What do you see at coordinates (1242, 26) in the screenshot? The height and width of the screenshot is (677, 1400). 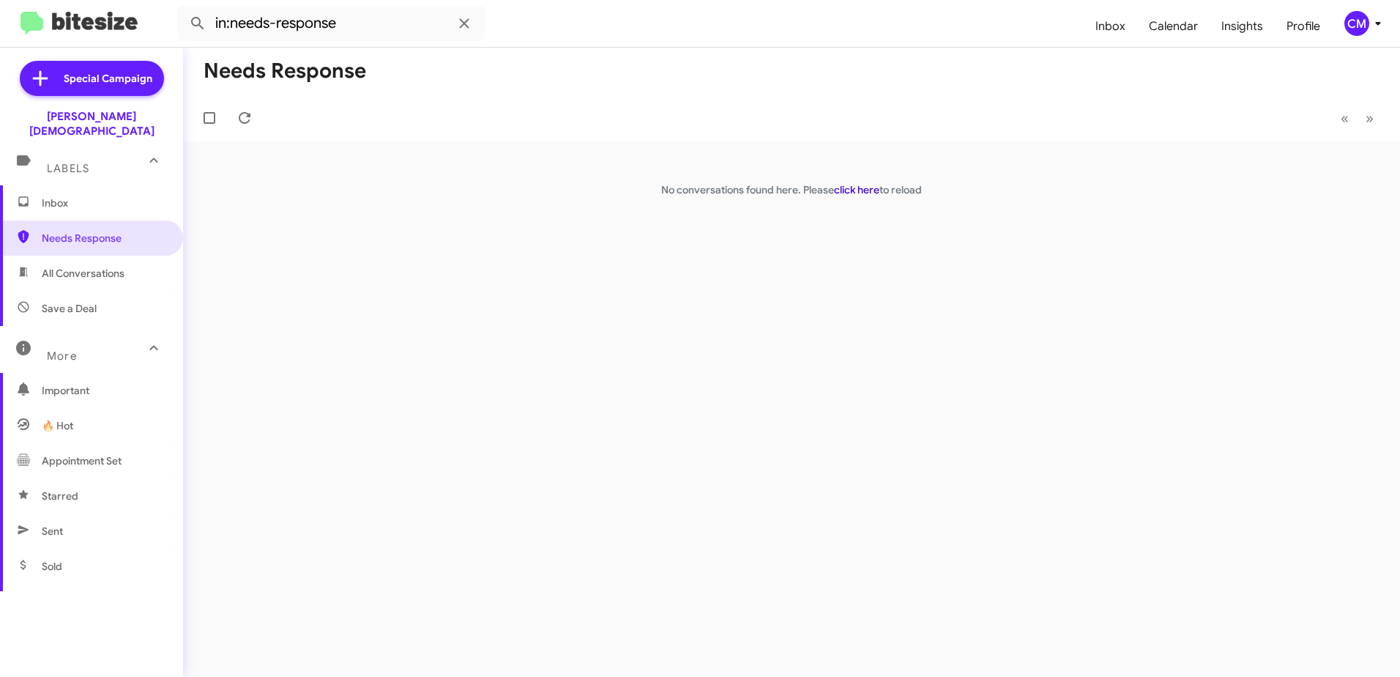 I see `a: Insights` at bounding box center [1242, 26].